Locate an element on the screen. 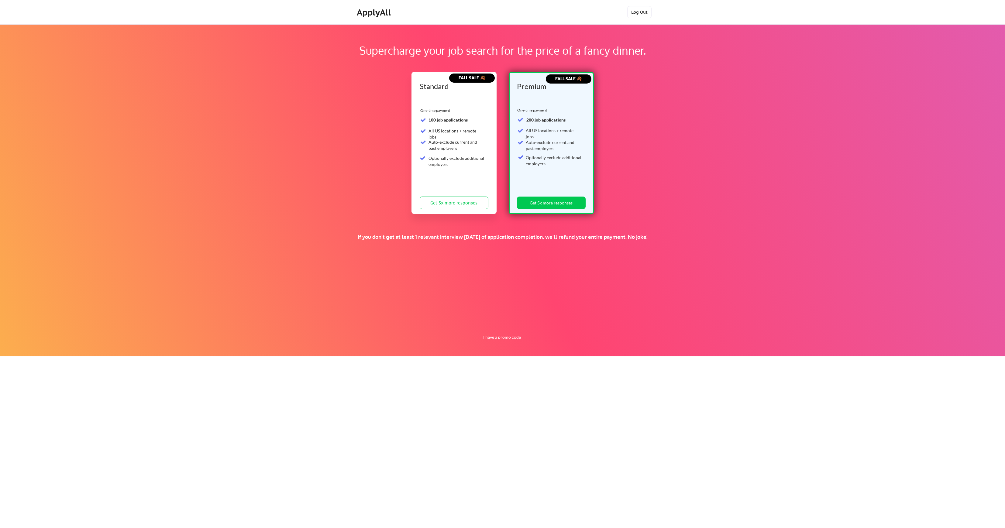 The height and width of the screenshot is (528, 1005). button: Log Out is located at coordinates (639, 12).